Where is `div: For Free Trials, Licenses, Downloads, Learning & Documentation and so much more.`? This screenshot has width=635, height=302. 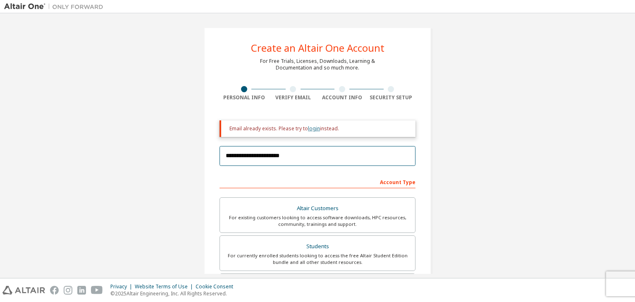 div: For Free Trials, Licenses, Downloads, Learning & Documentation and so much more. is located at coordinates (318, 65).